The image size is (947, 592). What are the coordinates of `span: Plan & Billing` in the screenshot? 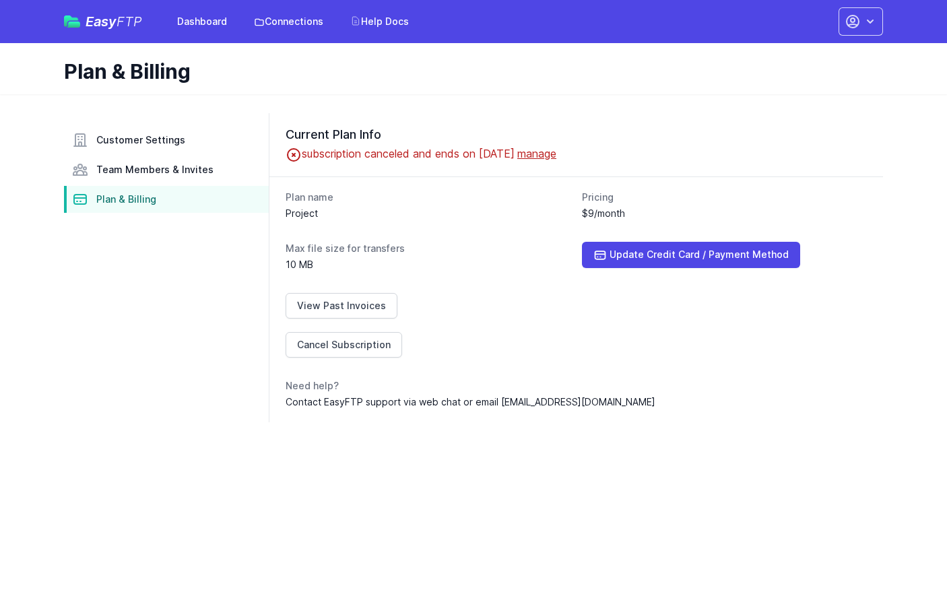 It's located at (126, 199).